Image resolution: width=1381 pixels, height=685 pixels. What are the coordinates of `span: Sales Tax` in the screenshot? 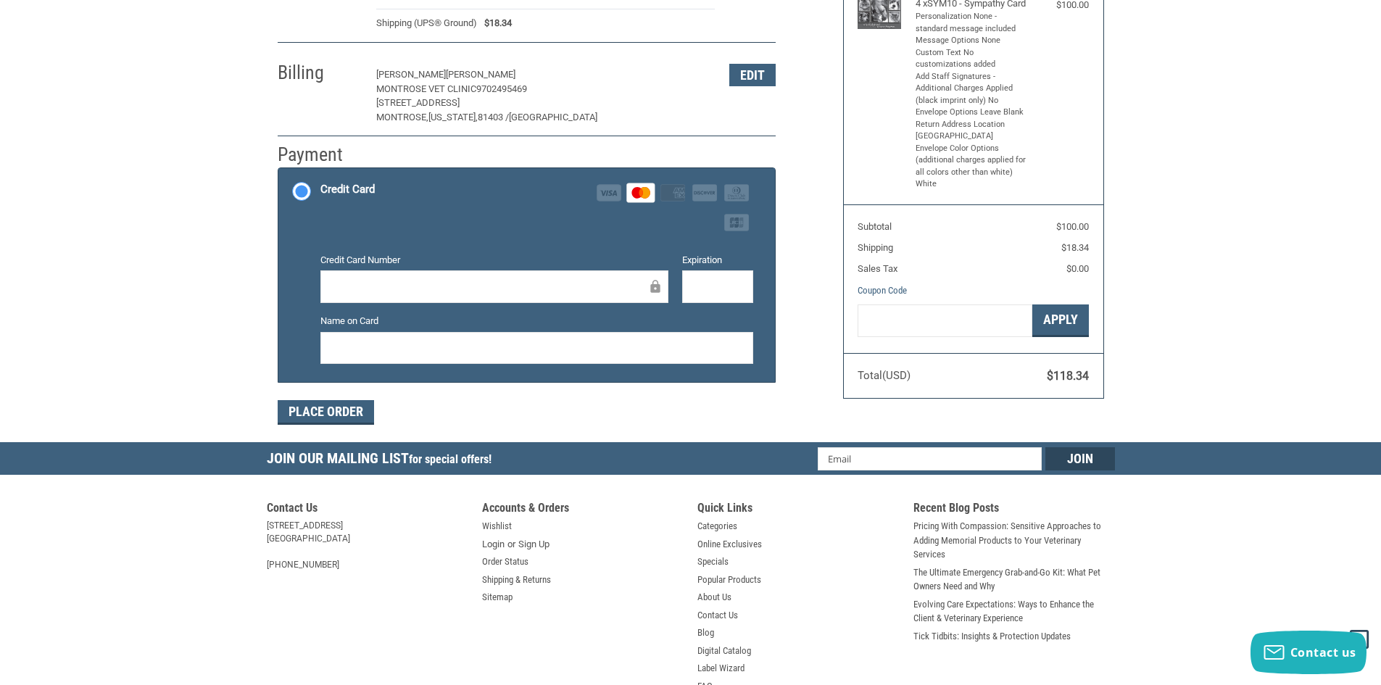 It's located at (877, 268).